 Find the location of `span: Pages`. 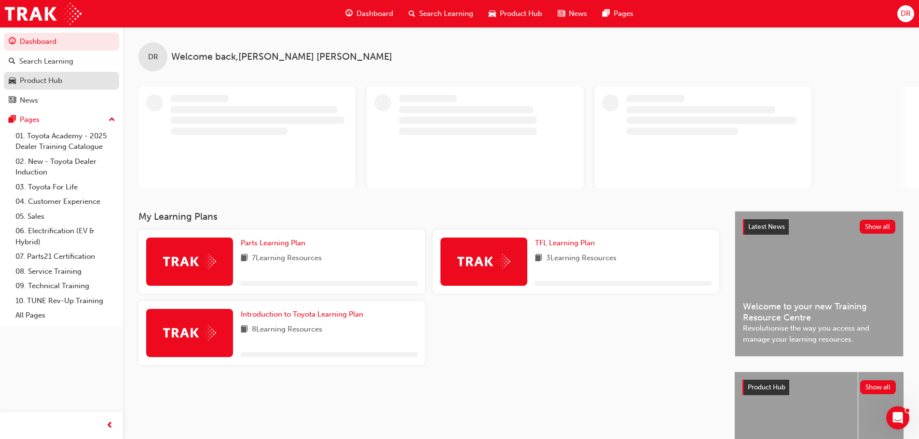

span: Pages is located at coordinates (623, 14).